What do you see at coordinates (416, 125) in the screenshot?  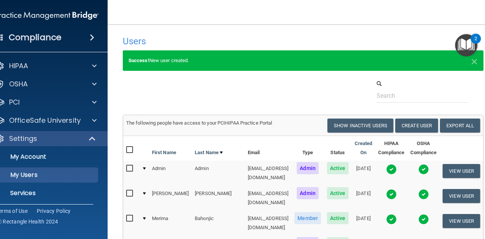 I see `button: Create User` at bounding box center [416, 125].